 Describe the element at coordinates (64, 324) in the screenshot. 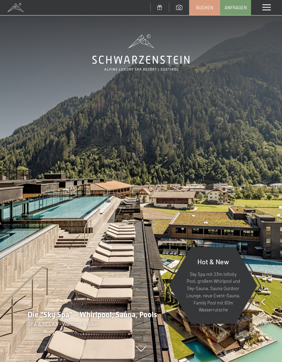

I see `span: SPA & RELAX - Wandern & Biken` at that location.